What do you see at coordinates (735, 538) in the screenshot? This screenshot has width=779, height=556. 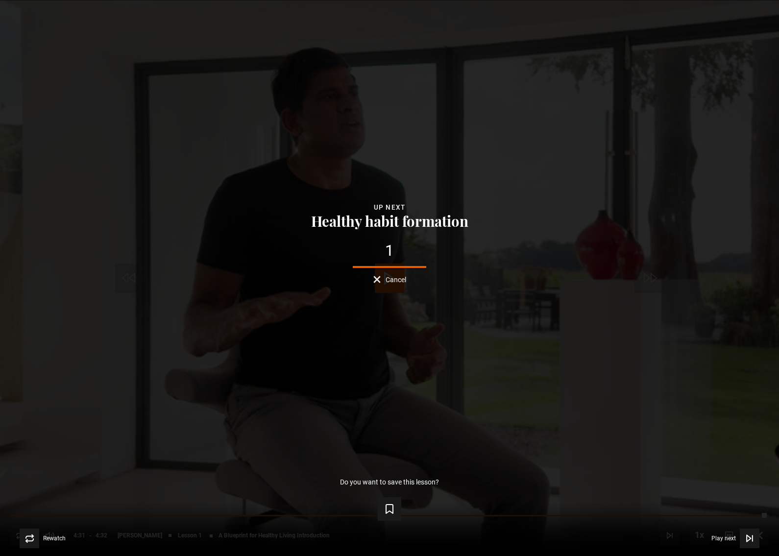 I see `button: Play next` at bounding box center [735, 538].